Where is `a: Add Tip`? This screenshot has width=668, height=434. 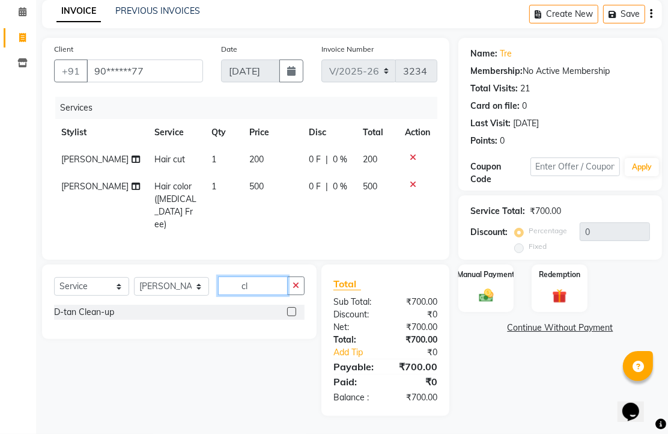
a: Add Tip is located at coordinates (360, 352).